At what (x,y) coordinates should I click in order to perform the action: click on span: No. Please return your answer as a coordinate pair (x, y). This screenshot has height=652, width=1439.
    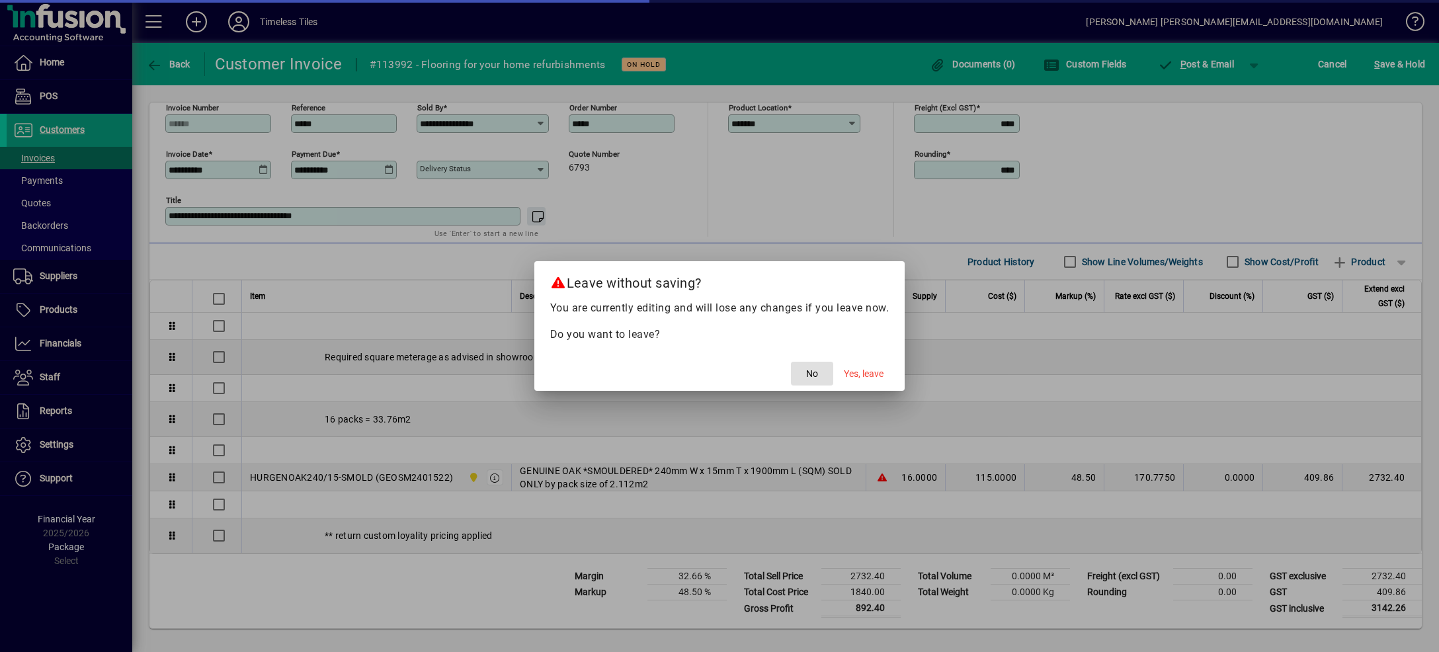
    Looking at the image, I should click on (812, 374).